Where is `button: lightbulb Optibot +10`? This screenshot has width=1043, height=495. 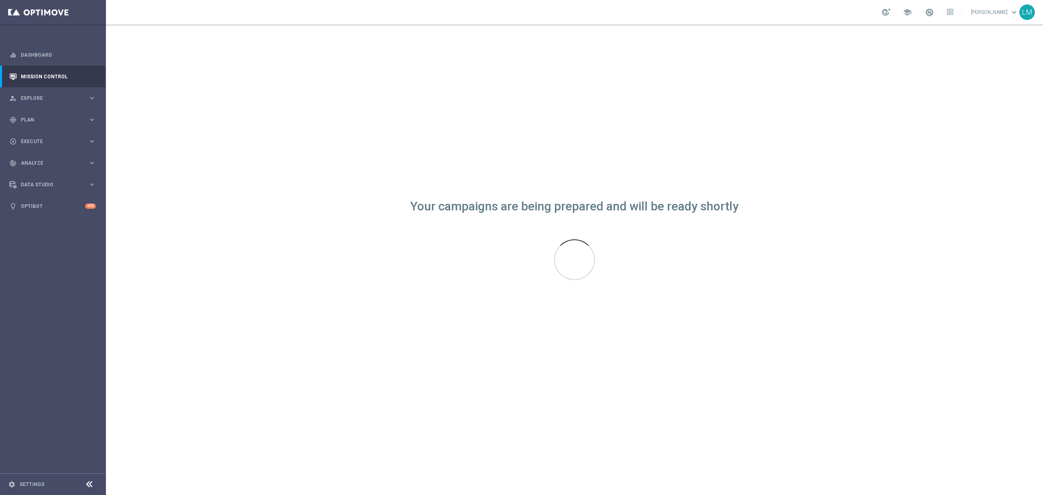 button: lightbulb Optibot +10 is located at coordinates (53, 206).